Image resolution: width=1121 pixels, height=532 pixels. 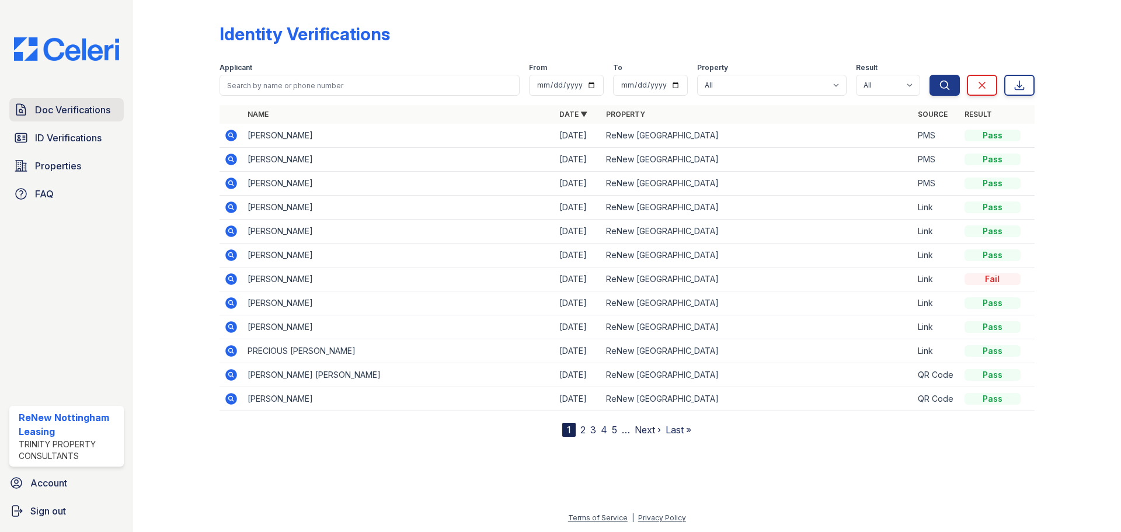 What do you see at coordinates (614, 430) in the screenshot?
I see `a: 5` at bounding box center [614, 430].